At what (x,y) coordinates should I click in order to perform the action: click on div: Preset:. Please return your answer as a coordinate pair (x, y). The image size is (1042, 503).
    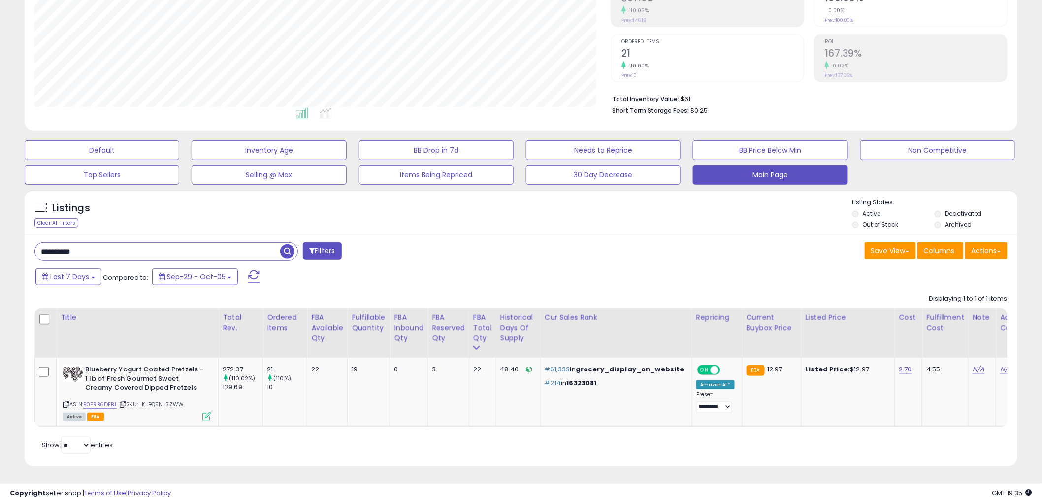
    Looking at the image, I should click on (716, 402).